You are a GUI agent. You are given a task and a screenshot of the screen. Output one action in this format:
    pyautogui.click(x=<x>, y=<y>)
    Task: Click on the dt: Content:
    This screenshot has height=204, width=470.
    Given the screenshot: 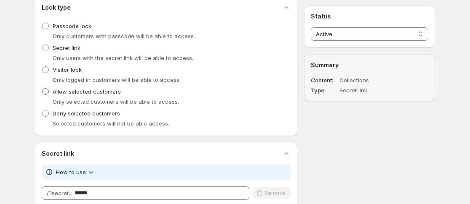 What is the action you would take?
    pyautogui.click(x=324, y=80)
    